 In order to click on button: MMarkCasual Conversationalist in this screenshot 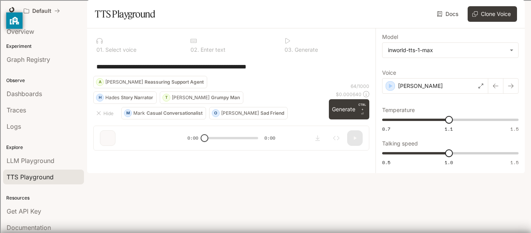, I will do `click(164, 113)`.